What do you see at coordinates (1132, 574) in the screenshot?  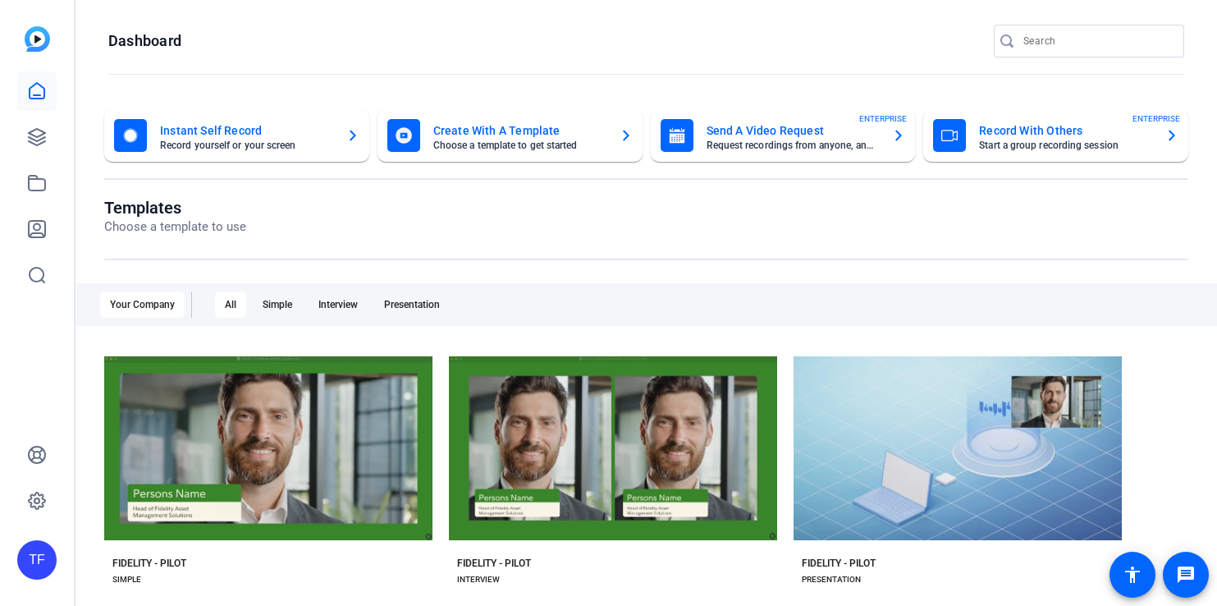 I see `mat-icon: accessibility` at bounding box center [1132, 574].